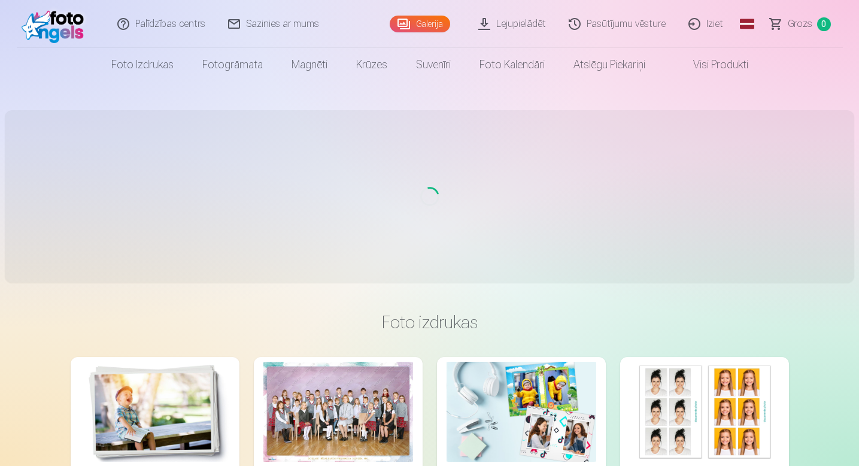 The height and width of the screenshot is (466, 859). Describe the element at coordinates (512, 65) in the screenshot. I see `a: Foto kalendāri` at that location.